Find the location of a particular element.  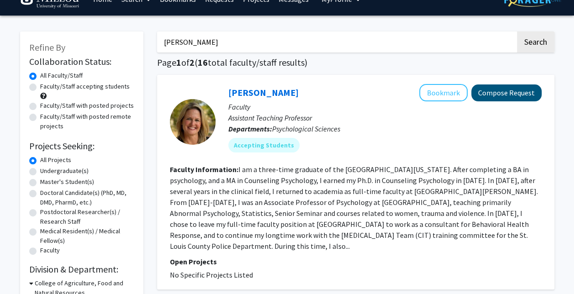

span: 1 is located at coordinates (179, 62).